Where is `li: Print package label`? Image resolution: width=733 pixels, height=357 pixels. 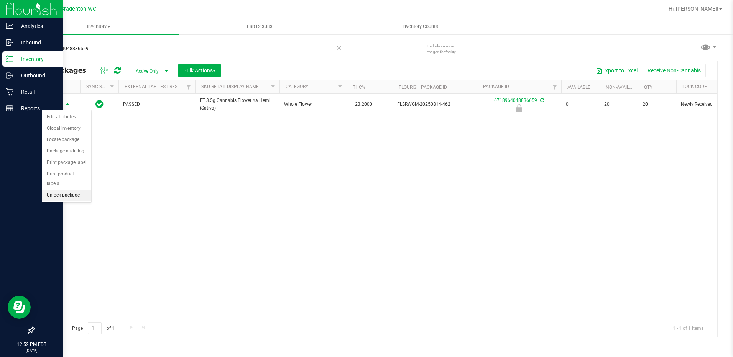
li: Print package label is located at coordinates (67, 163).